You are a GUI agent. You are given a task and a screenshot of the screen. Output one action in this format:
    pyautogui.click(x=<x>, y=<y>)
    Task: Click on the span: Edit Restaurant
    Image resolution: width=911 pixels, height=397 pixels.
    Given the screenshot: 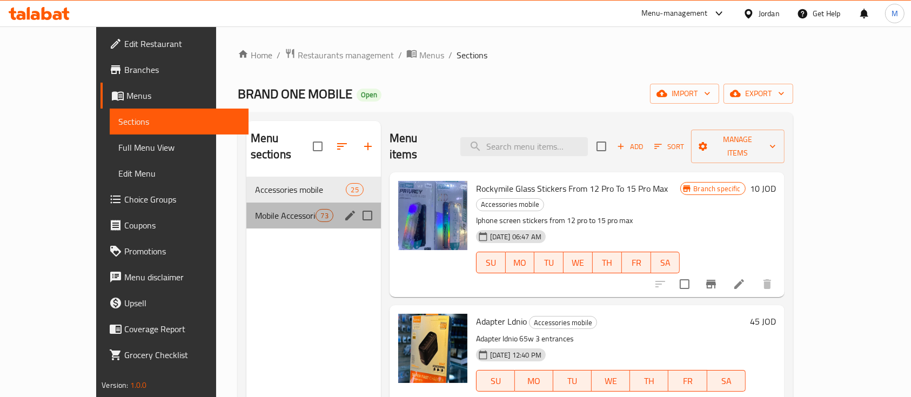 What is the action you would take?
    pyautogui.click(x=182, y=44)
    